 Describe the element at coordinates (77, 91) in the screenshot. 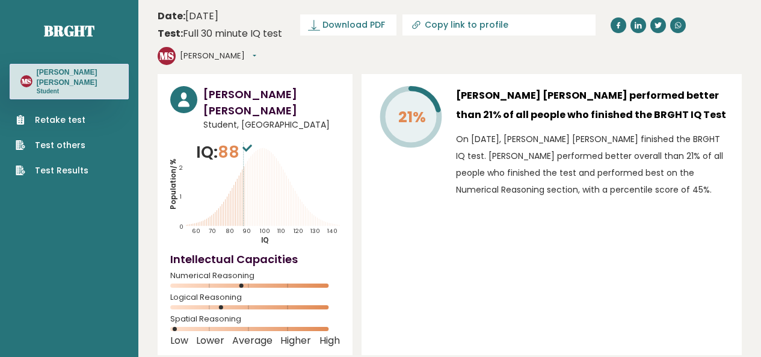

I see `p: Student` at that location.